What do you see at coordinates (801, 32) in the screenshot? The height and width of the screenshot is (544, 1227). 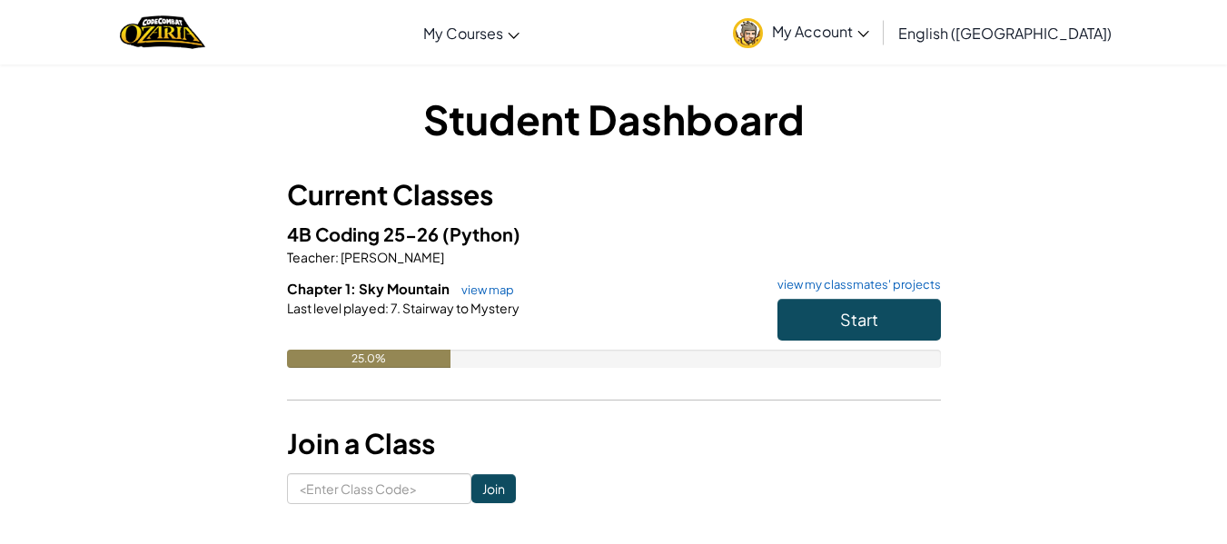 I see `a: My Account` at bounding box center [801, 32].